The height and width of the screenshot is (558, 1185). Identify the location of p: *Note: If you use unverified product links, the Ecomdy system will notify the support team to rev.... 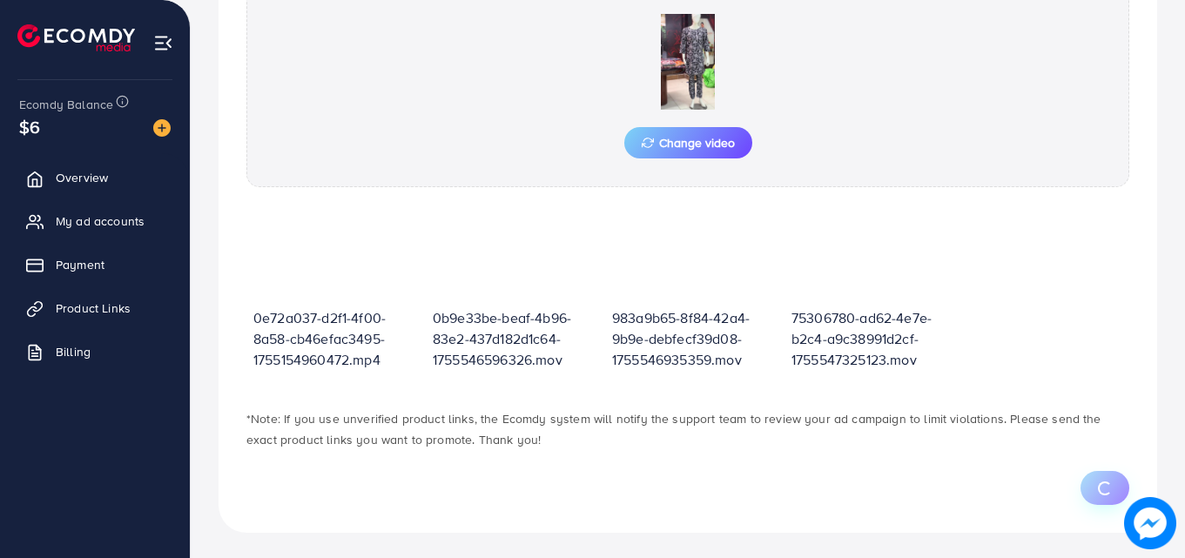
(688, 429).